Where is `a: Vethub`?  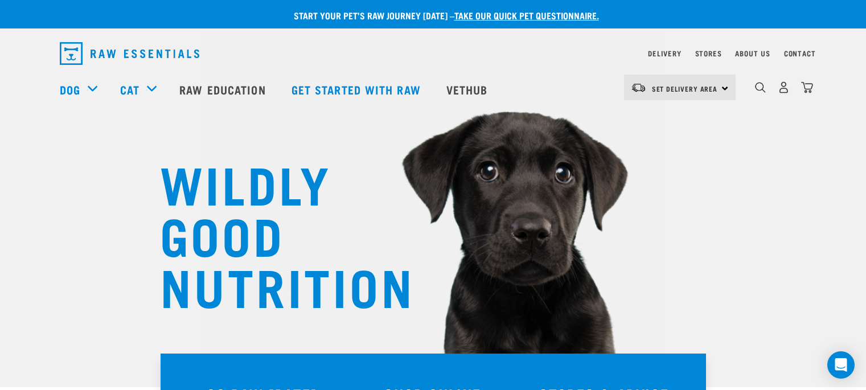
a: Vethub is located at coordinates (468, 89).